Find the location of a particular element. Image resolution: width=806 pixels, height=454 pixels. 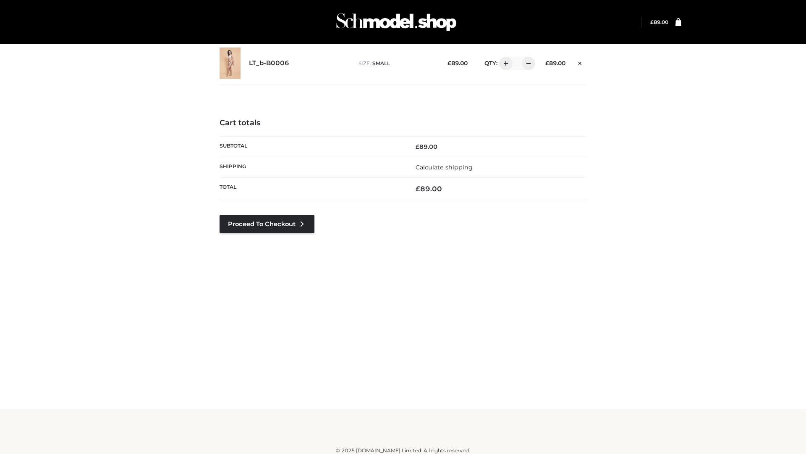

div: QTY: is located at coordinates (504, 63).